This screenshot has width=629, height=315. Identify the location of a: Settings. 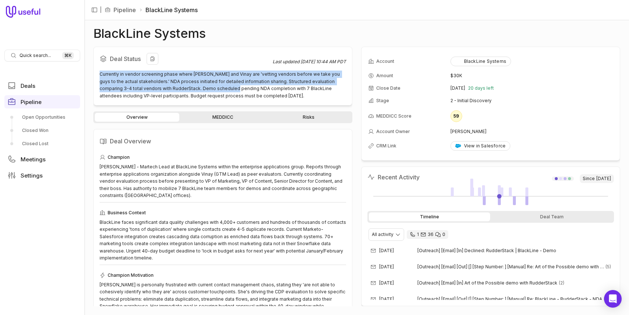
(42, 175).